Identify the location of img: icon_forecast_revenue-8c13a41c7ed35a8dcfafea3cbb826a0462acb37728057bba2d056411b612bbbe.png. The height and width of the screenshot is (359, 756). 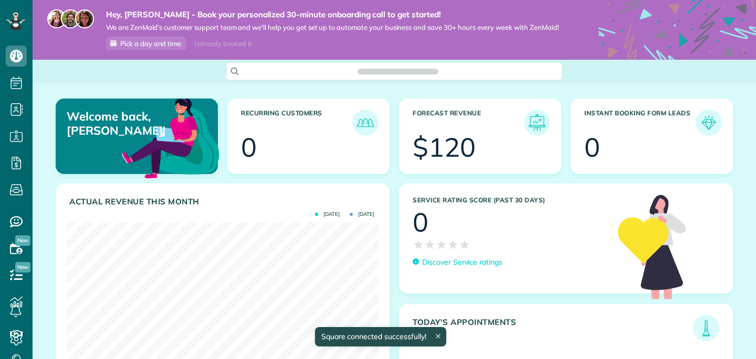
(537, 123).